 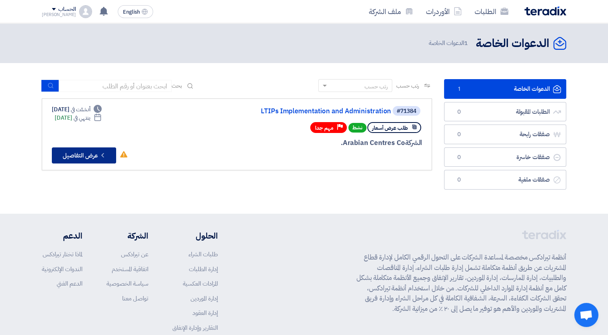 What do you see at coordinates (203, 255) in the screenshot?
I see `a: طلبات الشراء` at bounding box center [203, 255].